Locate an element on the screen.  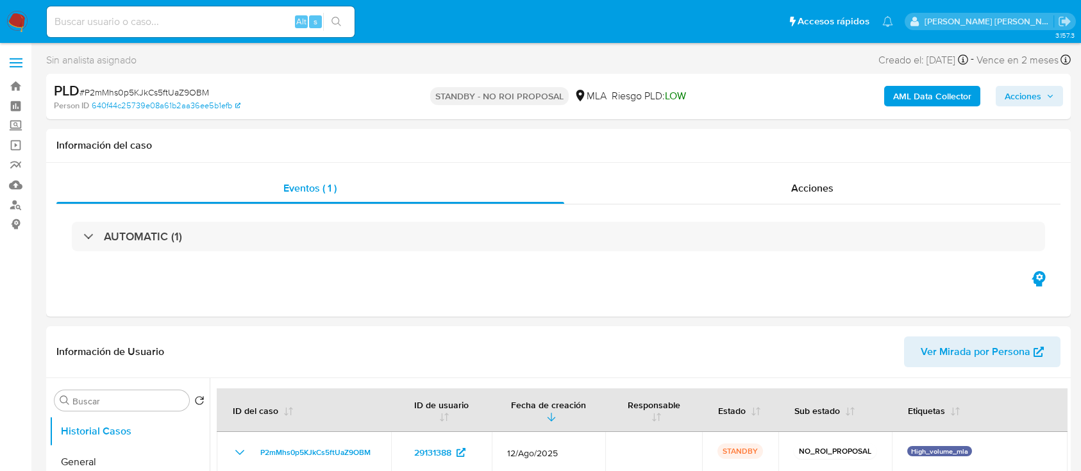
button: Ver Mirada por Persona is located at coordinates (983, 352).